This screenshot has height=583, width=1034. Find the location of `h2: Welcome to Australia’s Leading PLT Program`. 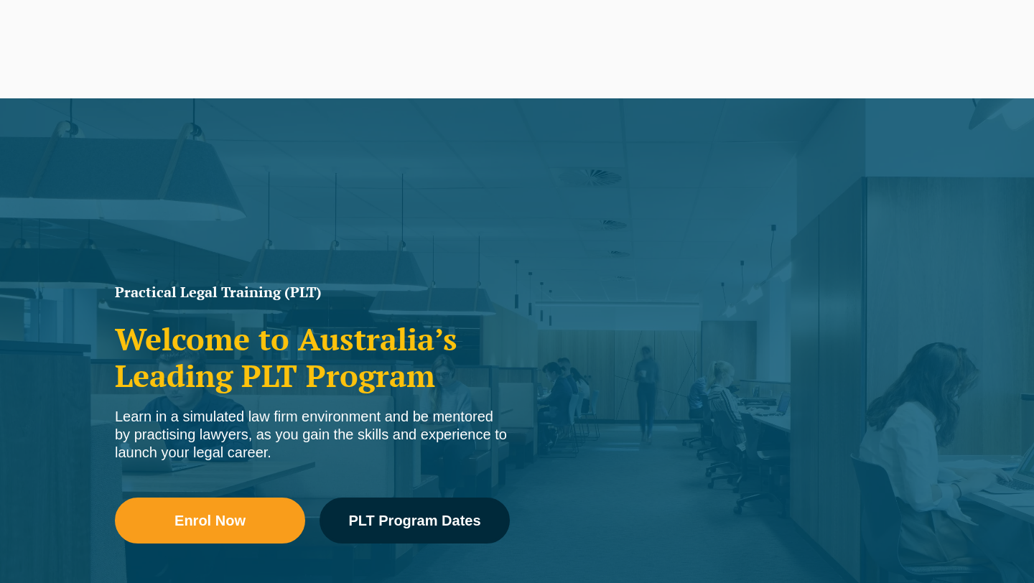

h2: Welcome to Australia’s Leading PLT Program is located at coordinates (312, 357).